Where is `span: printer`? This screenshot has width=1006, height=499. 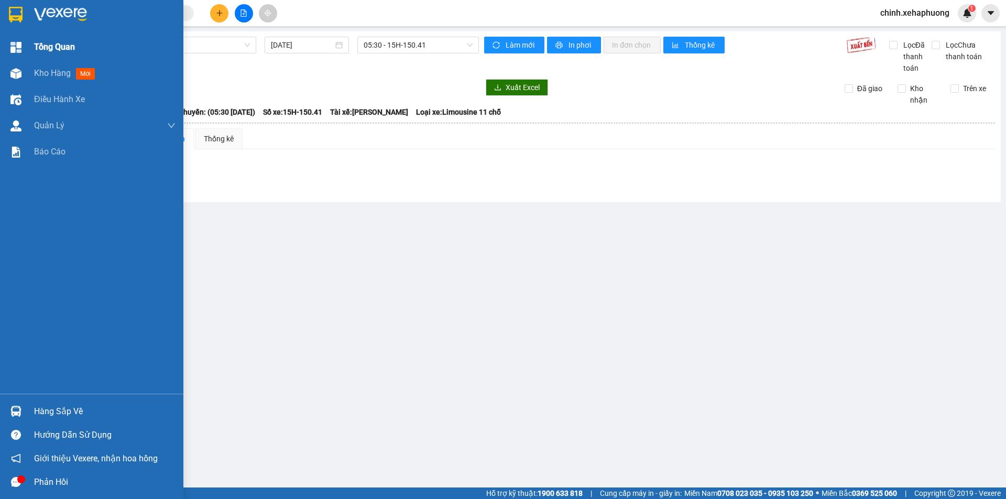
span: printer is located at coordinates (560, 46).